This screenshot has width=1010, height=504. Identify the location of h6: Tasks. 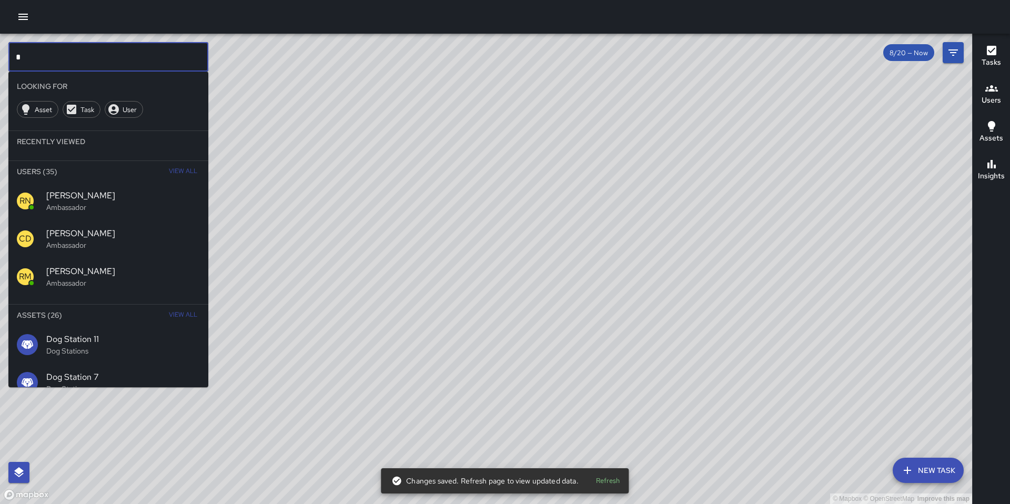
(991, 63).